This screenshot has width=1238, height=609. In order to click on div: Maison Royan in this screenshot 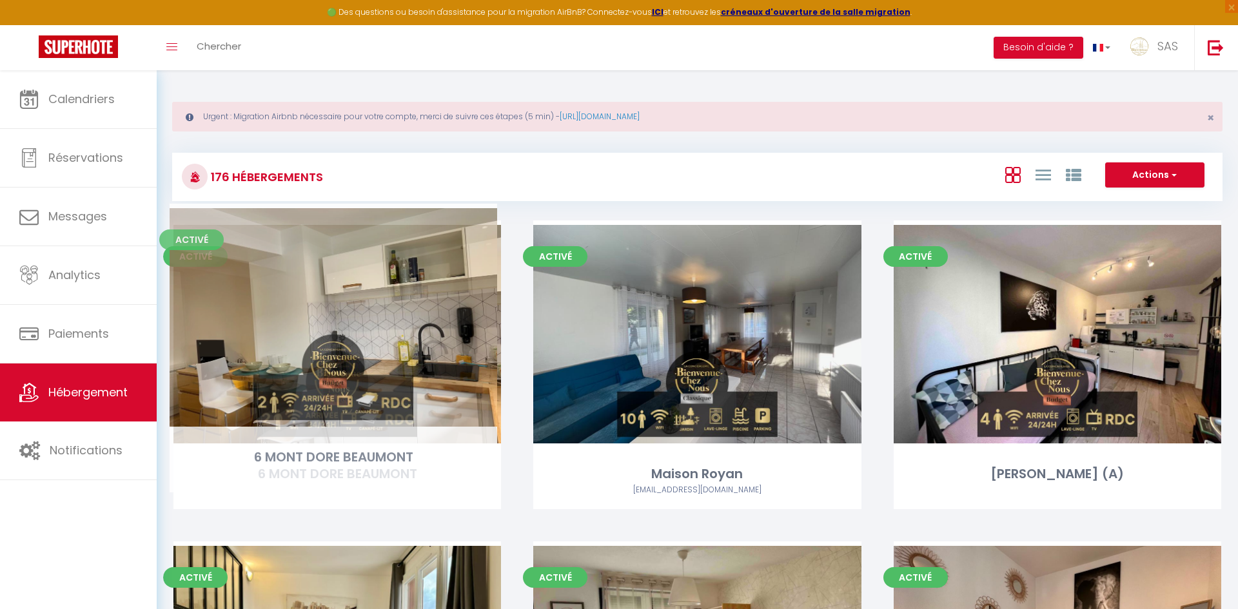, I will do `click(697, 474)`.